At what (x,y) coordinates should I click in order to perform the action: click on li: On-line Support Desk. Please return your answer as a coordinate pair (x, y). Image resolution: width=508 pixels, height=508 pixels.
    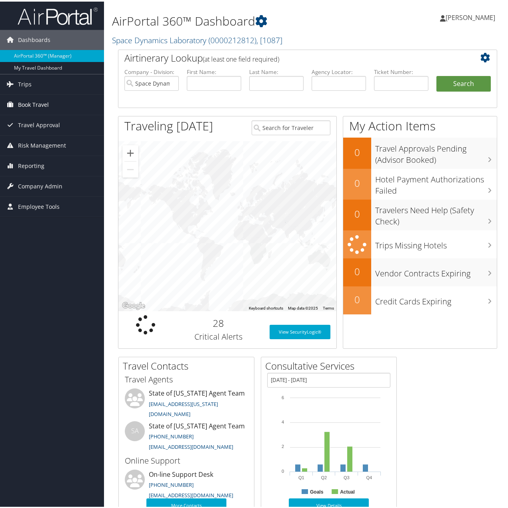
    Looking at the image, I should click on (186, 484).